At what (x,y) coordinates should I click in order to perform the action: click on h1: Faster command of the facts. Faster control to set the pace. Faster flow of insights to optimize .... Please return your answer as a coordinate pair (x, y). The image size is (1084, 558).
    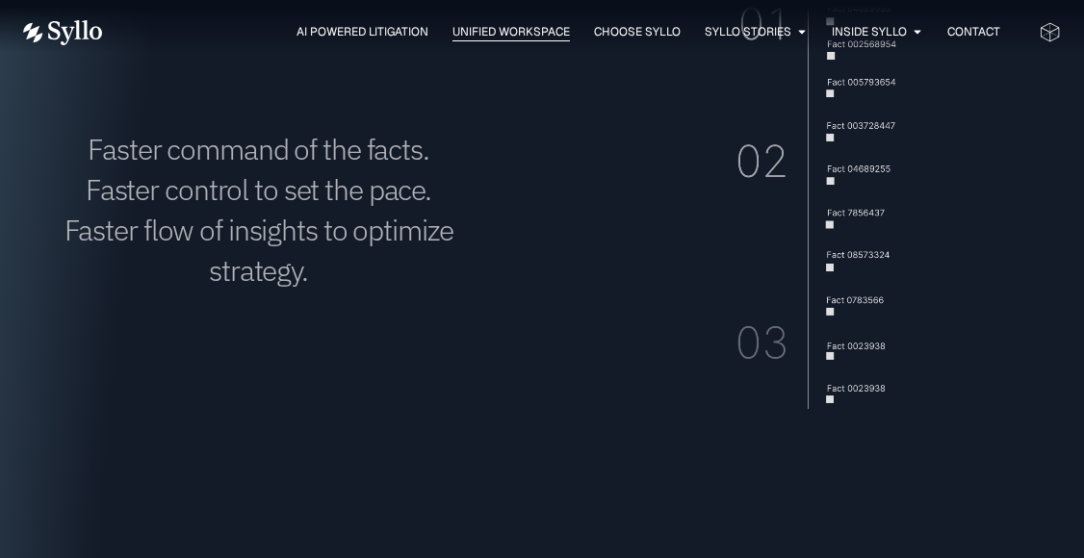
    Looking at the image, I should click on (258, 210).